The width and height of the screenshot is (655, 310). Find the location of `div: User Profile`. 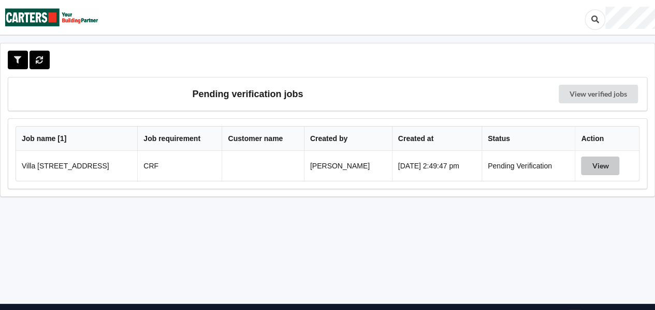

div: User Profile is located at coordinates (630, 18).